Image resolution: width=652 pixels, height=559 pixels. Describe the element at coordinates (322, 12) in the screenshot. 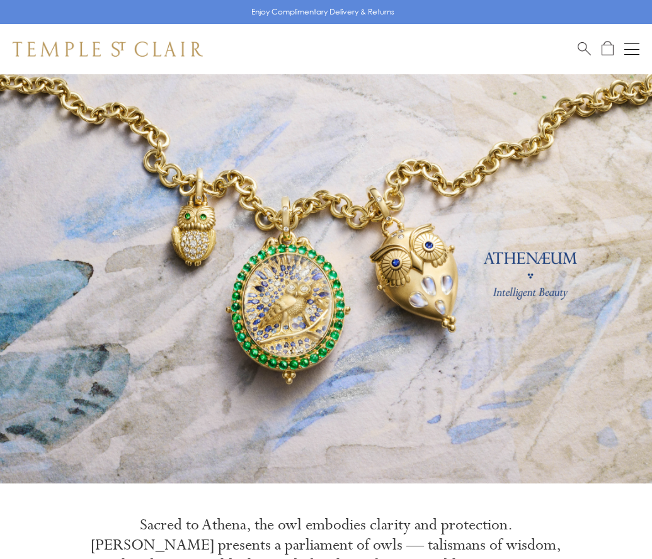

I see `p: Enjoy Complimentary Delivery & Returns` at that location.